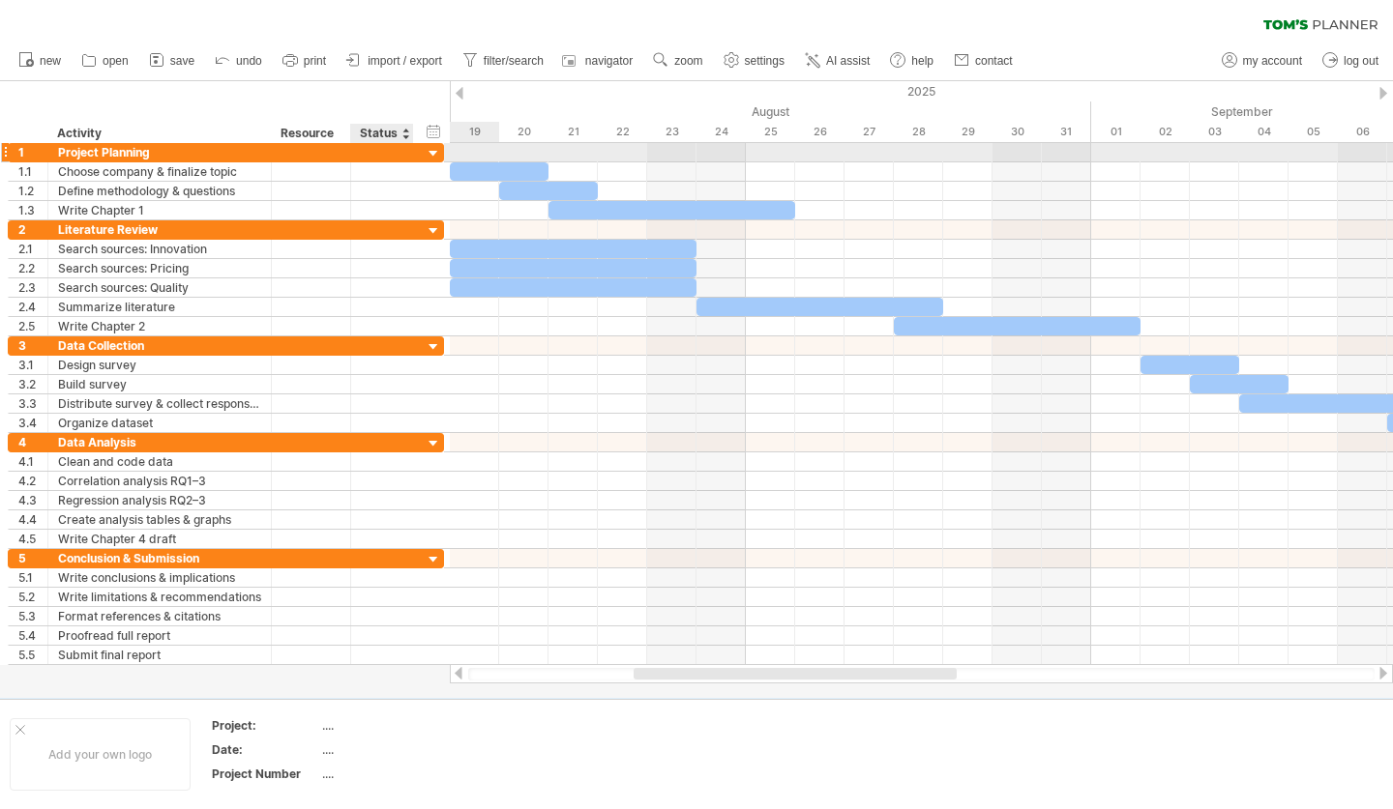 The image size is (1393, 809). Describe the element at coordinates (159, 133) in the screenshot. I see `div: Activity` at that location.